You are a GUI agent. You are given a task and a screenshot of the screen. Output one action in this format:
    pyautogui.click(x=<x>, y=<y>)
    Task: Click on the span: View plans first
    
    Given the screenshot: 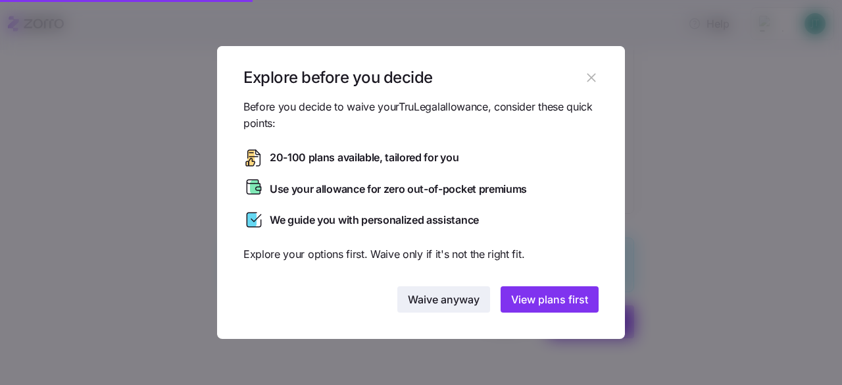 What is the action you would take?
    pyautogui.click(x=549, y=299)
    